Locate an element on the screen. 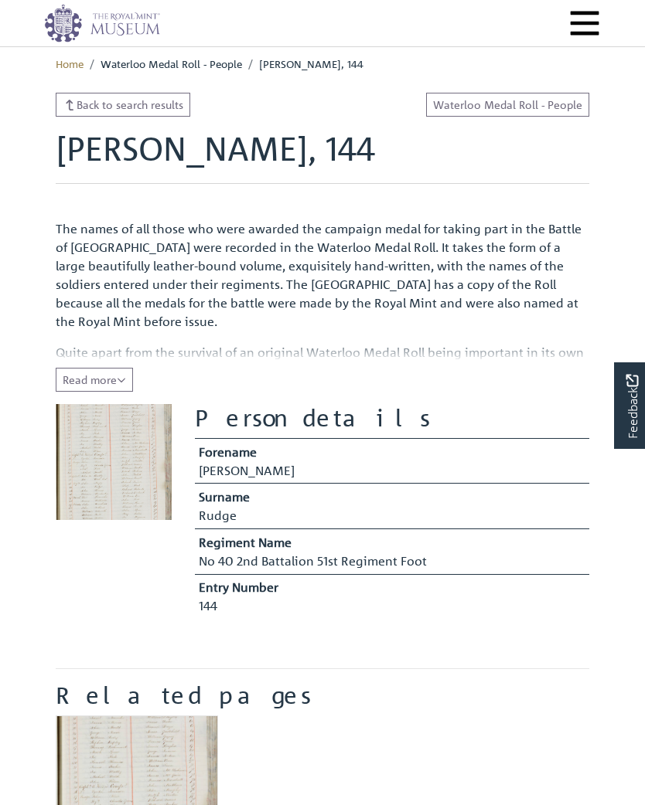 The height and width of the screenshot is (805, 645). span: Menu is located at coordinates (584, 23).